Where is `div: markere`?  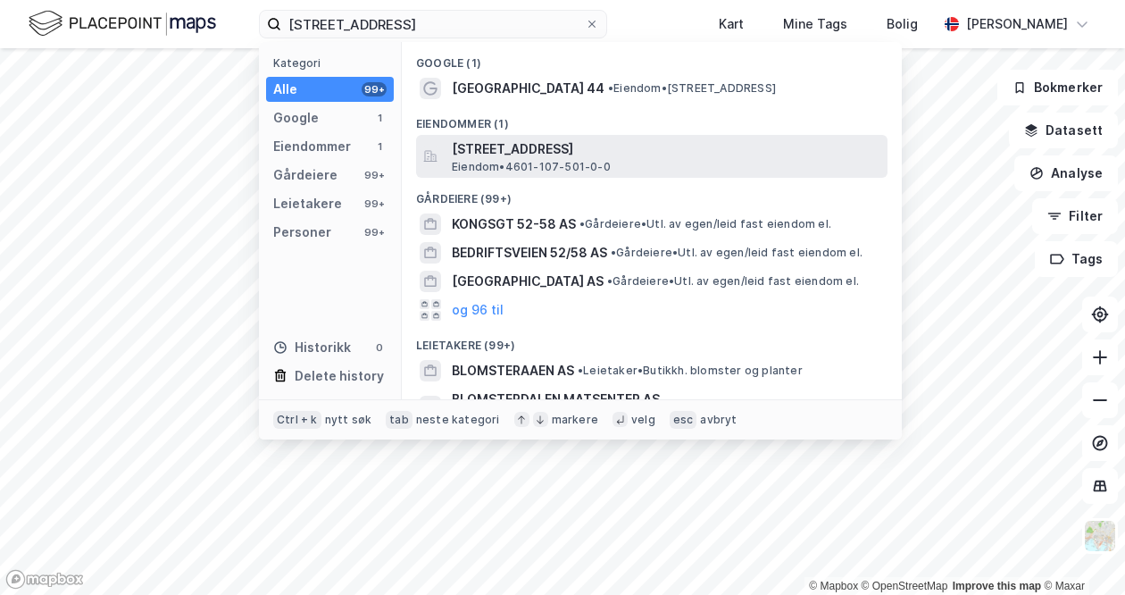 div: markere is located at coordinates (575, 420).